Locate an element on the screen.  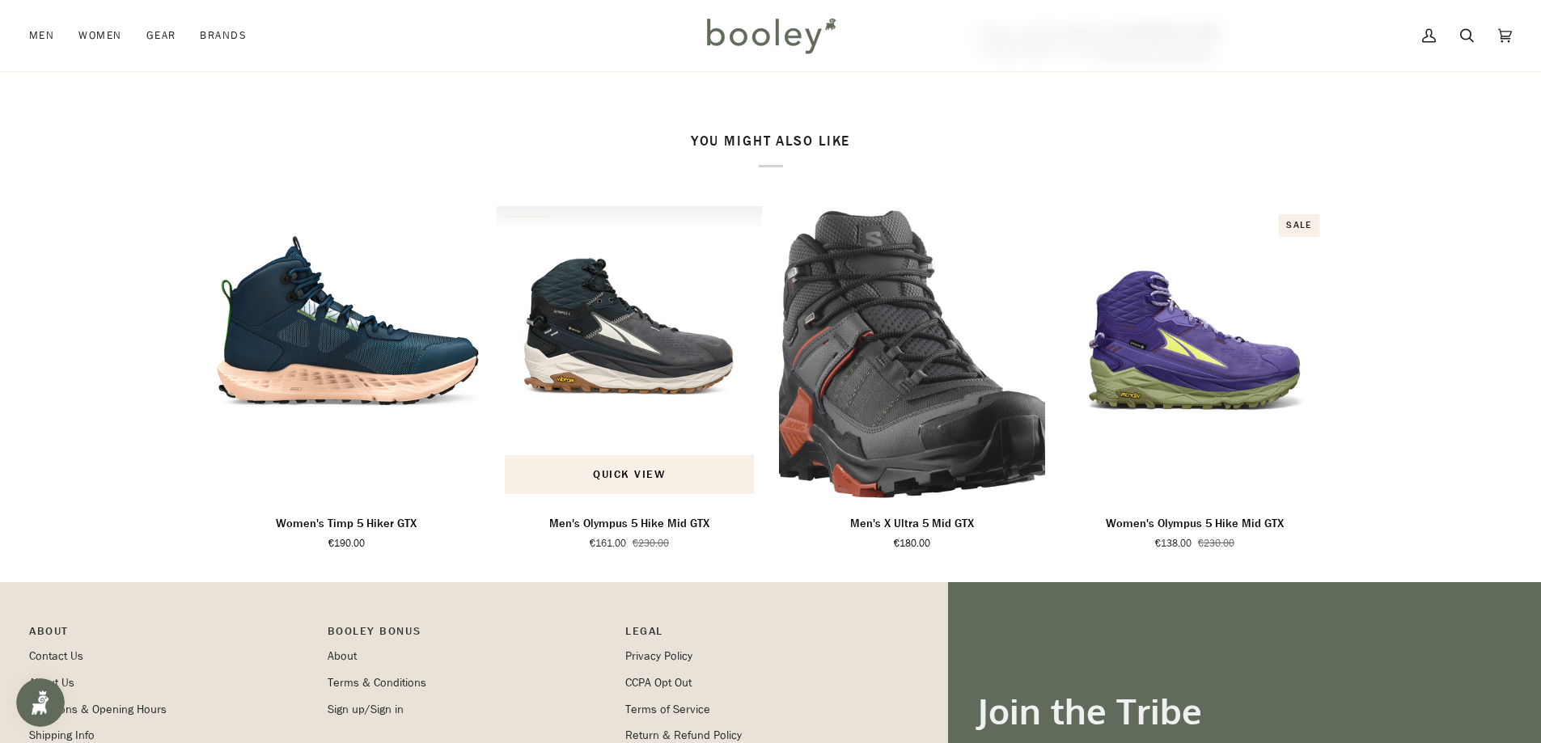
p: Women's Olympus 5 Hike Mid GTX is located at coordinates (1195, 524).